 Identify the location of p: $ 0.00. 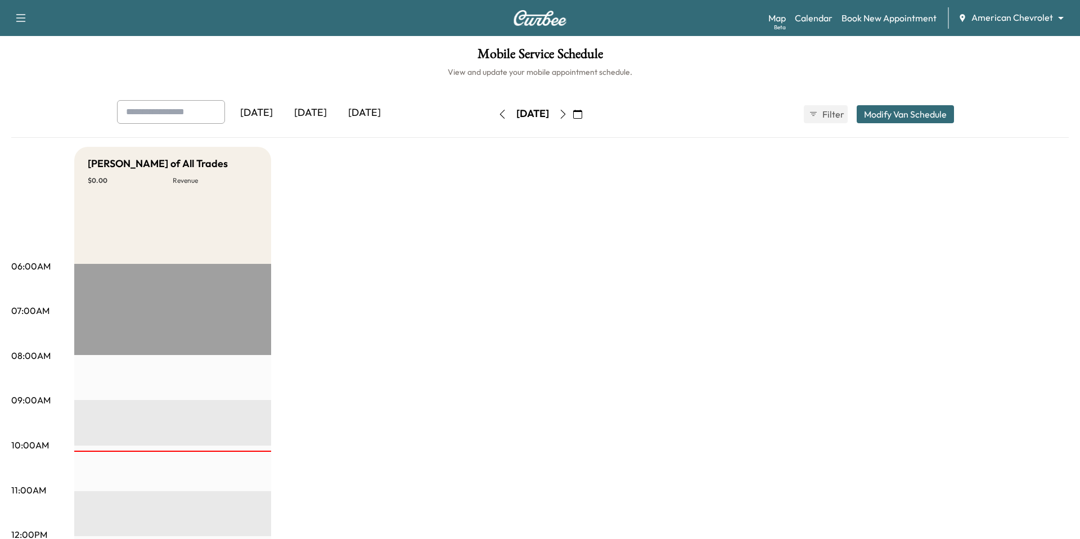
(130, 181).